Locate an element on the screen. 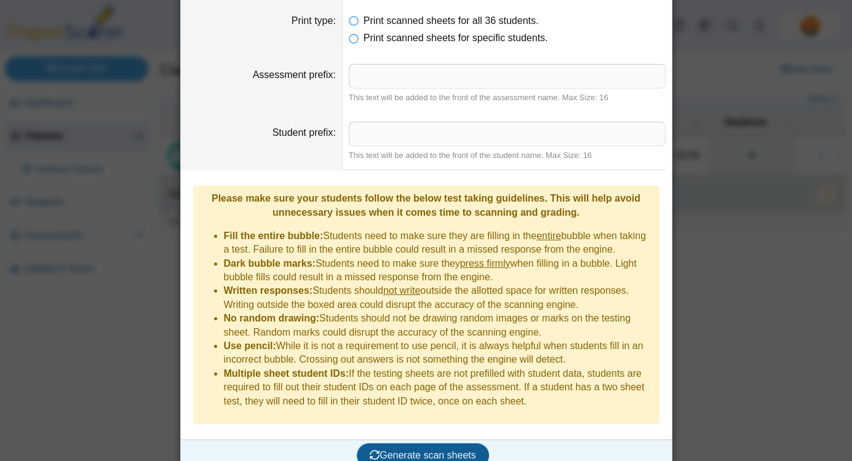 The width and height of the screenshot is (852, 461). b: No random drawing: is located at coordinates (272, 318).